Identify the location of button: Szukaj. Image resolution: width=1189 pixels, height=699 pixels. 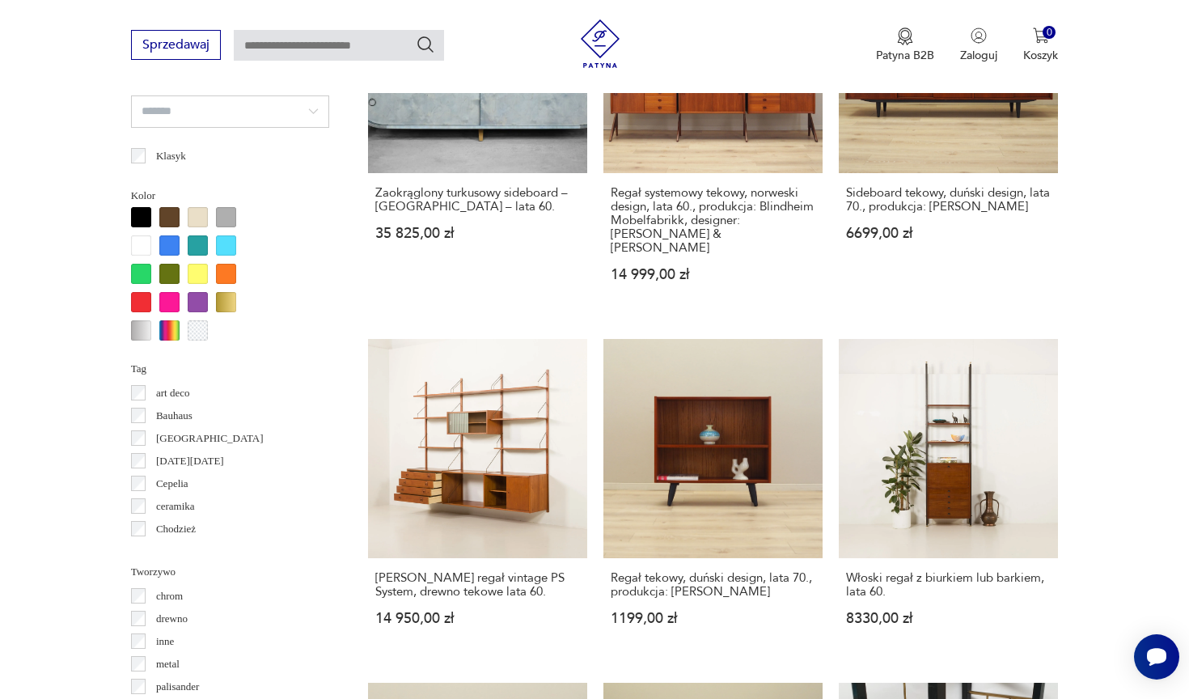
(426, 44).